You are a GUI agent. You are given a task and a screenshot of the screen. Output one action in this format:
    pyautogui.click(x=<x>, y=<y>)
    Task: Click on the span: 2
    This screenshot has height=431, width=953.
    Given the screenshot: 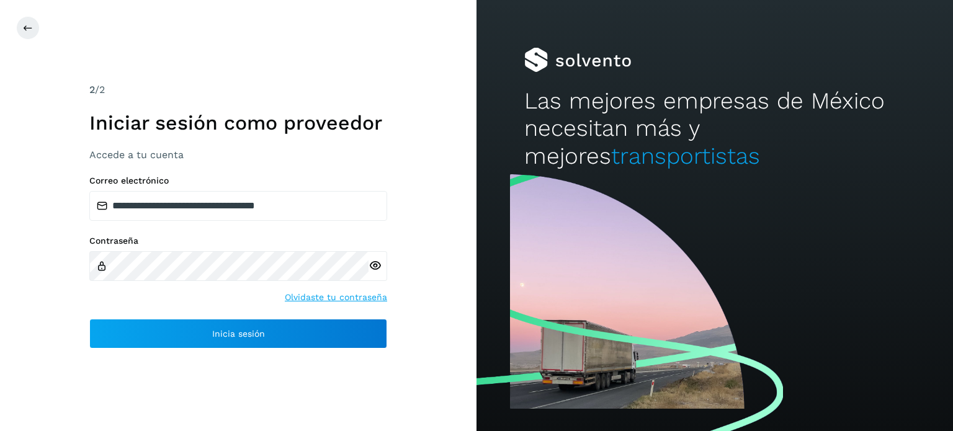 What is the action you would take?
    pyautogui.click(x=92, y=89)
    